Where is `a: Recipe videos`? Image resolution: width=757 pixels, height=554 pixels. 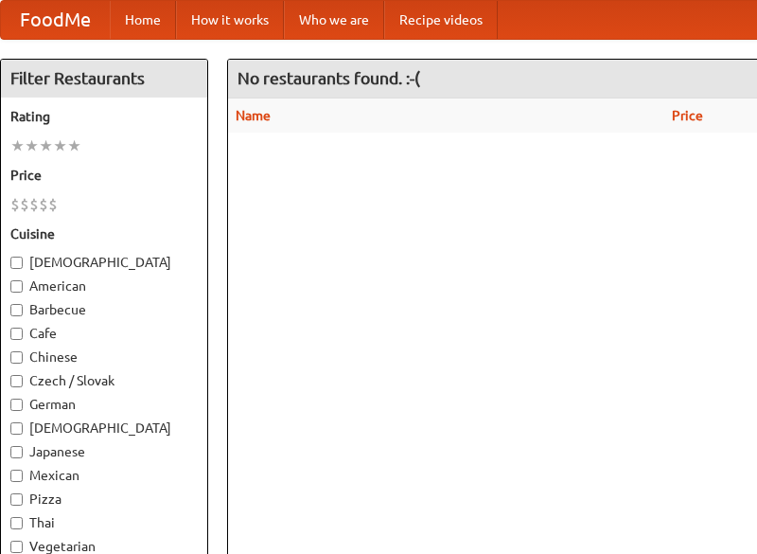
a: Recipe videos is located at coordinates (441, 20).